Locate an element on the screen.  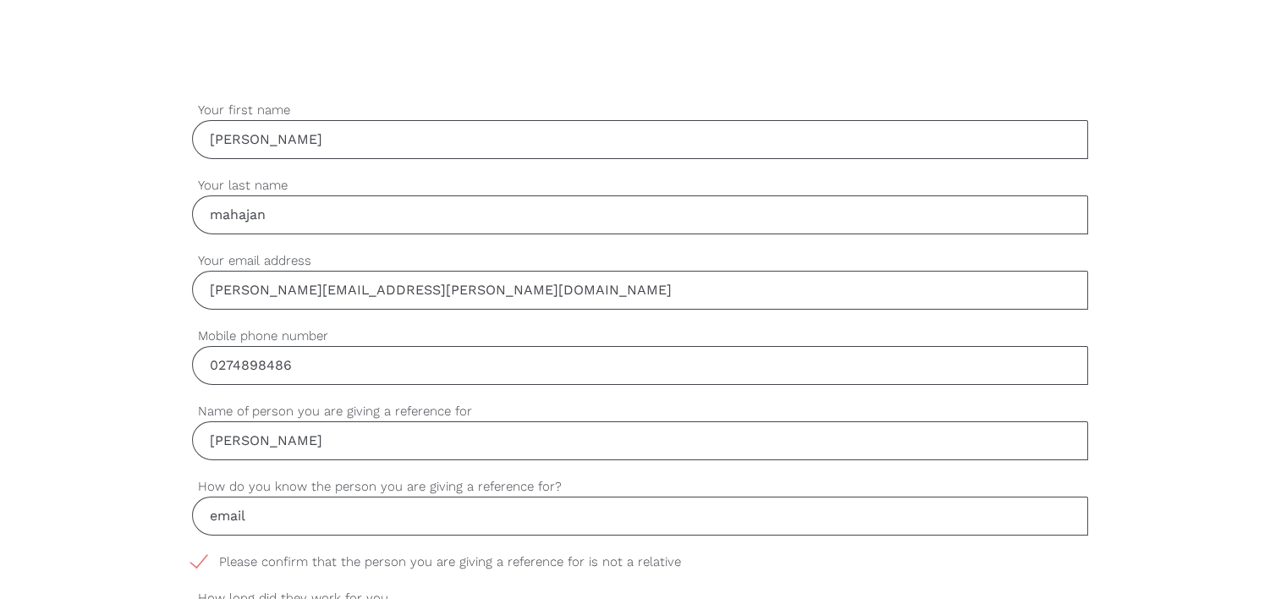
span: Please confirm that the person you are giving a reference for is not a relative is located at coordinates (452, 562).